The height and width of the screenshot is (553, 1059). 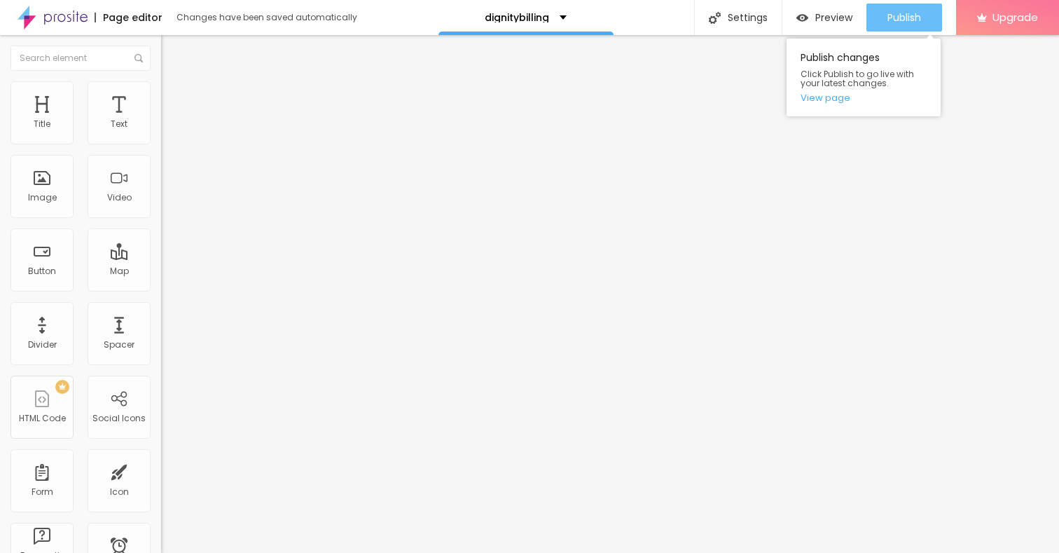 What do you see at coordinates (824, 18) in the screenshot?
I see `button: Preview` at bounding box center [824, 18].